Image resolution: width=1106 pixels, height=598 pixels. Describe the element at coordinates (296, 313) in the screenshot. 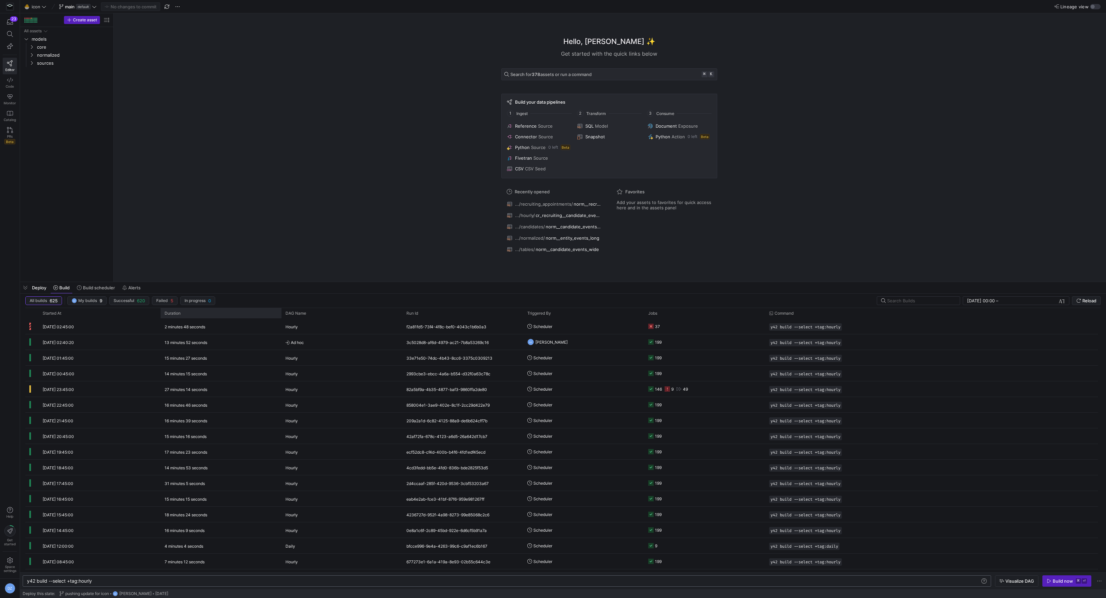

I see `span: DAG Name` at that location.